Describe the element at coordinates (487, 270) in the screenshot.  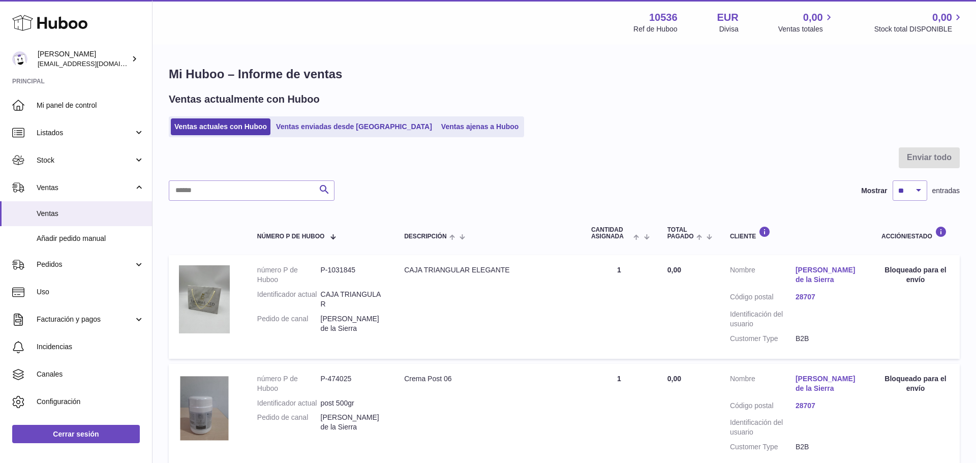
I see `div: CAJA TRIANGULAR ELEGANTE` at that location.